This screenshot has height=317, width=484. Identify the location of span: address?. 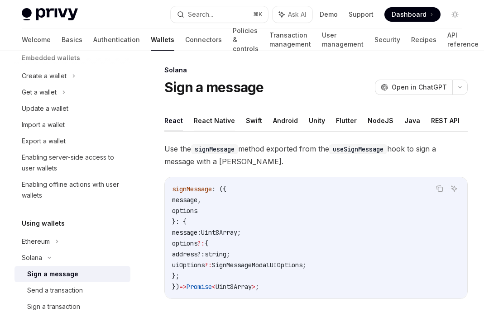
(187, 254).